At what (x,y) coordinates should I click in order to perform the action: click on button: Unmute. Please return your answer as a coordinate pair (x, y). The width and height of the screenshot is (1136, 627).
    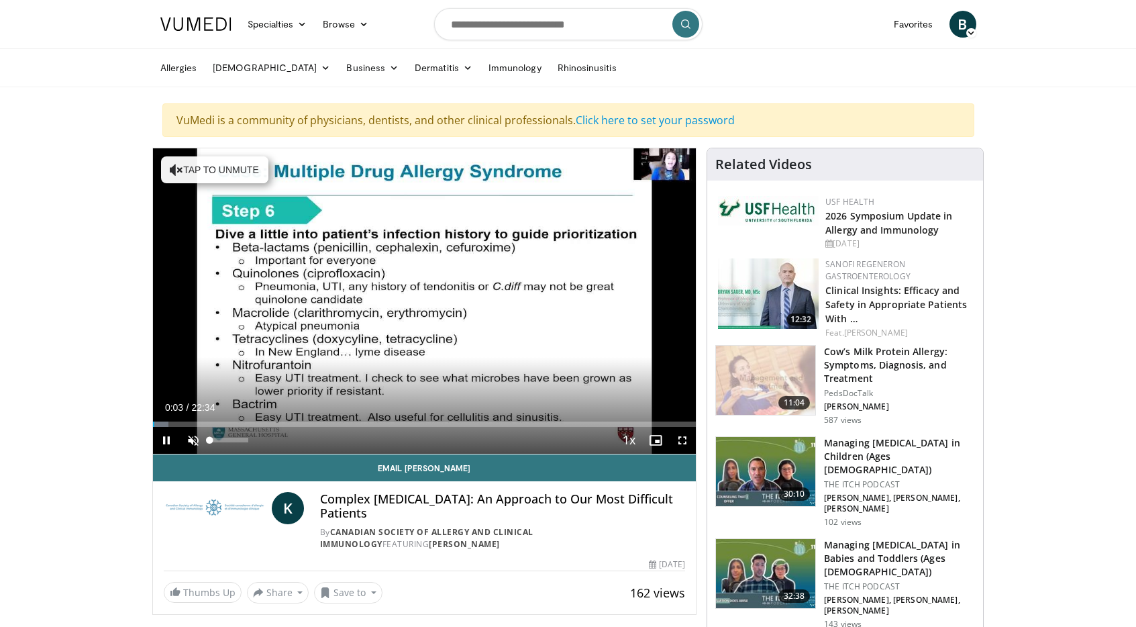
    Looking at the image, I should click on (193, 440).